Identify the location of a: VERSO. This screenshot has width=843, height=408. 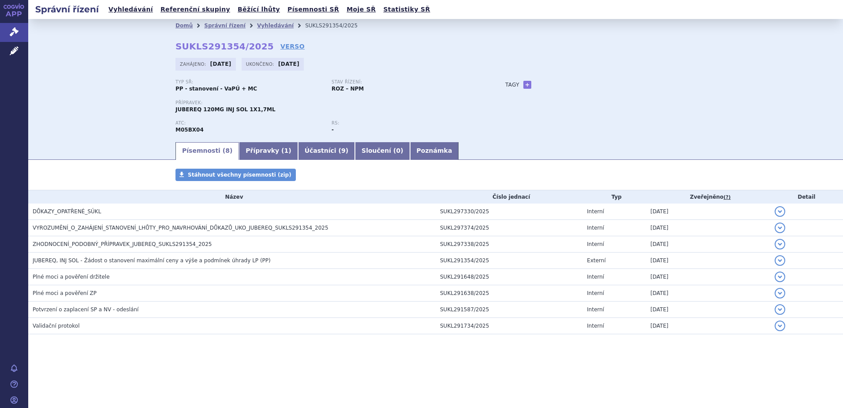
(292, 46).